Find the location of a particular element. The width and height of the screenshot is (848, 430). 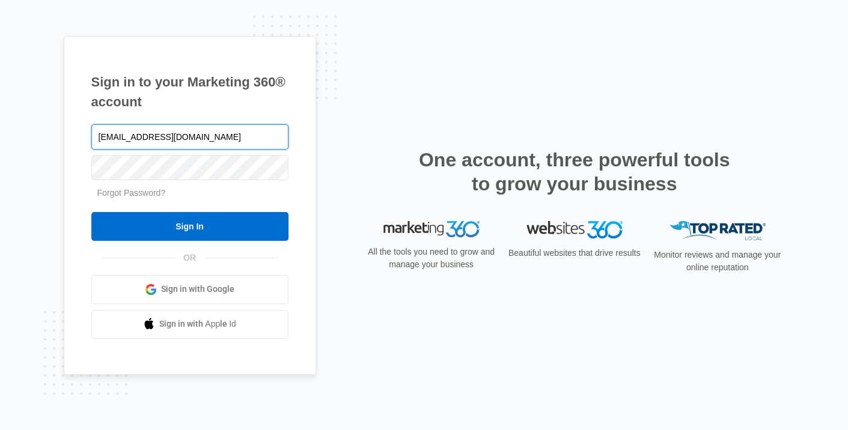

h1: Sign in to your Marketing 360® account is located at coordinates (190, 92).